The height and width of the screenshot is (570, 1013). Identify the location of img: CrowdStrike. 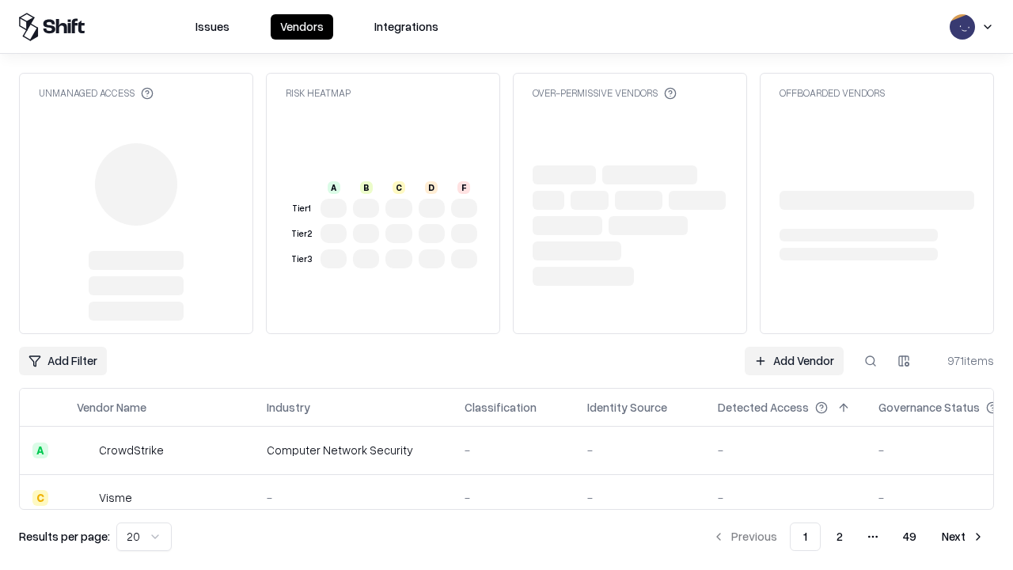
(85, 450).